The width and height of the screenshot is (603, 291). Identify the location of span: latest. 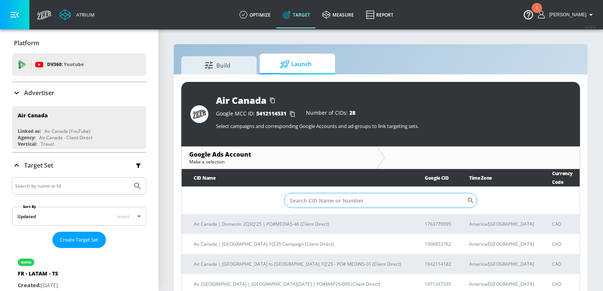
(123, 216).